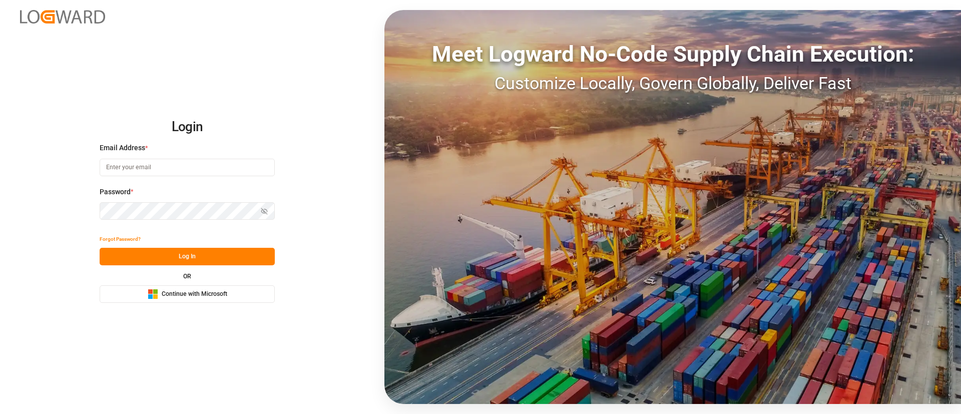 Image resolution: width=961 pixels, height=414 pixels. I want to click on img: Logward_new_orange.png, so click(63, 17).